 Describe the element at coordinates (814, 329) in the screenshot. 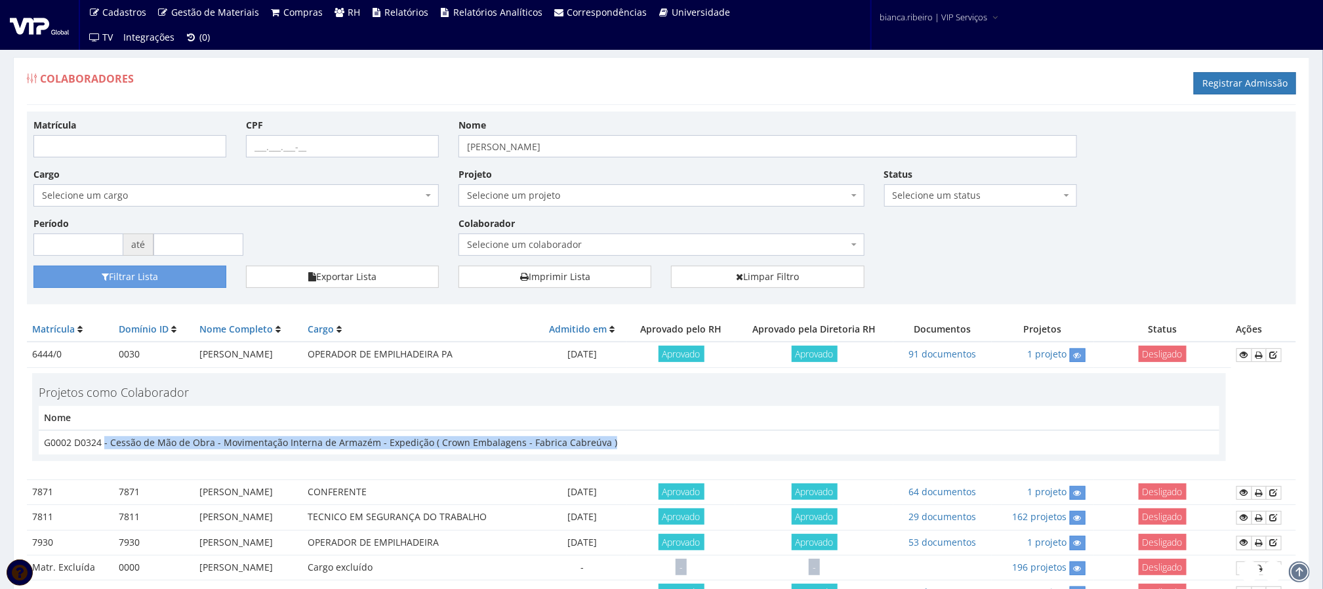

I see `th: Aprovado pela Diretoria RH` at that location.